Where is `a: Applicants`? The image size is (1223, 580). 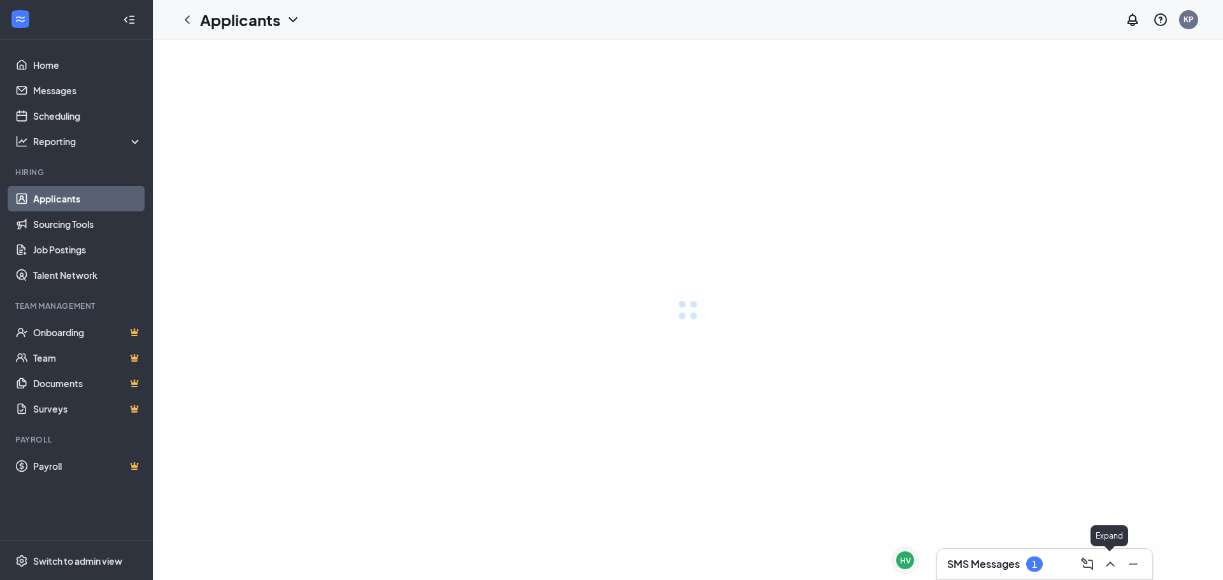 a: Applicants is located at coordinates (87, 199).